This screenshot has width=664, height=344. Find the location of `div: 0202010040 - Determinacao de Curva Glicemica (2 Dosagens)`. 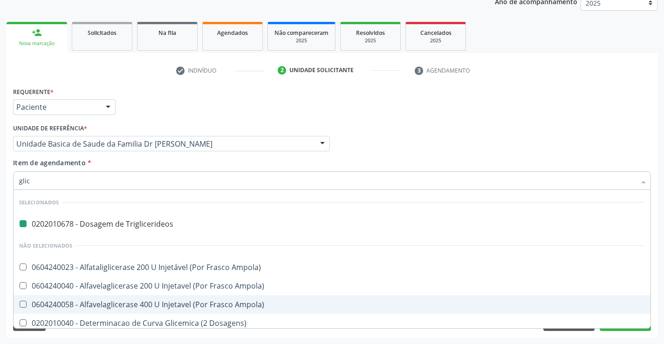

div: 0202010040 - Determinacao de Curva Glicemica (2 Dosagens) is located at coordinates (332, 323).